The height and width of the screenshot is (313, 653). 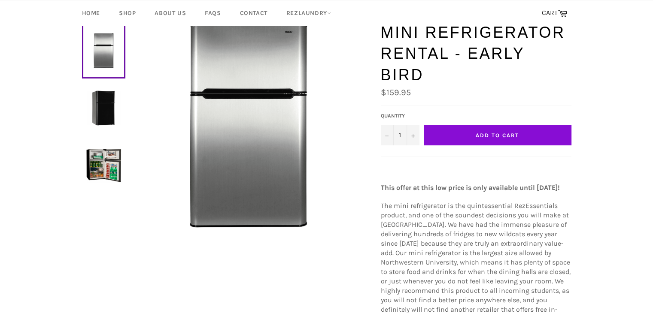 I want to click on span: $159.95, so click(x=396, y=92).